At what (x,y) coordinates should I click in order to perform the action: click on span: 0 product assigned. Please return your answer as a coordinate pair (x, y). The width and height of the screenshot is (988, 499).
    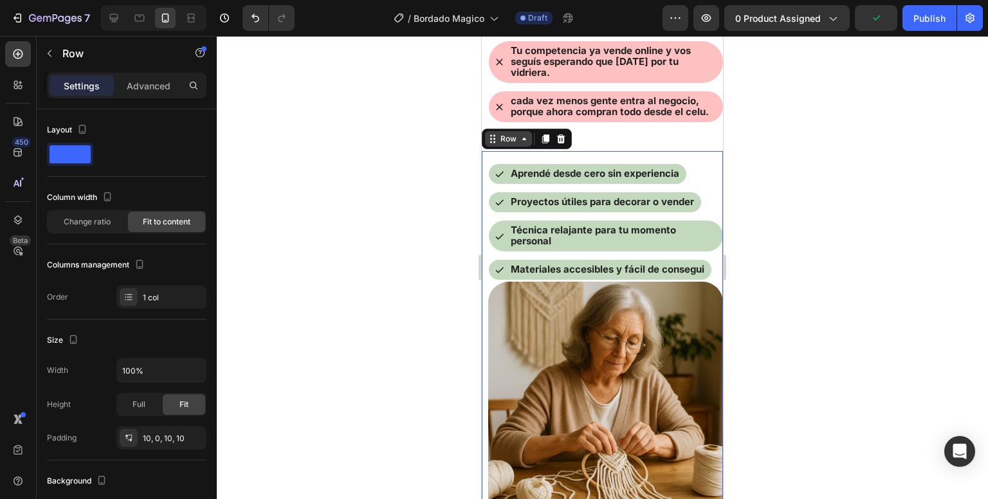
    Looking at the image, I should click on (778, 18).